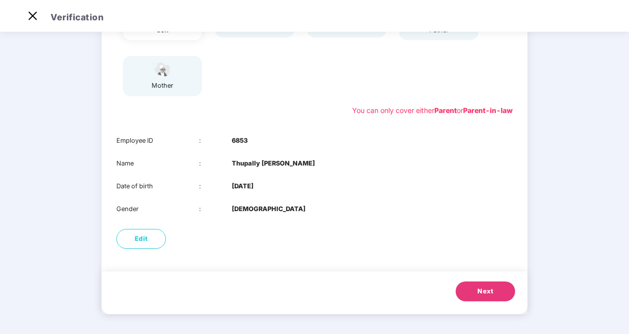  Describe the element at coordinates (432, 110) in the screenshot. I see `div: You can only cover either or` at that location.